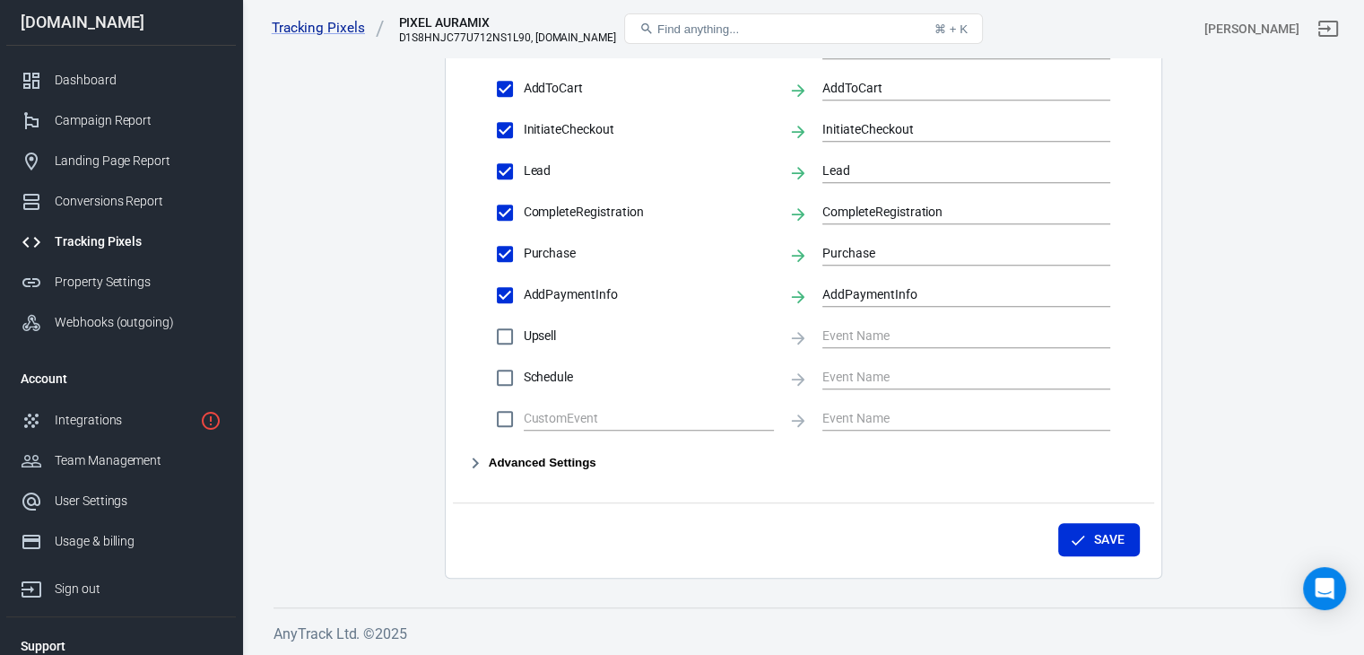 Image resolution: width=1364 pixels, height=655 pixels. What do you see at coordinates (121, 80) in the screenshot?
I see `a: Dashboard` at bounding box center [121, 80].